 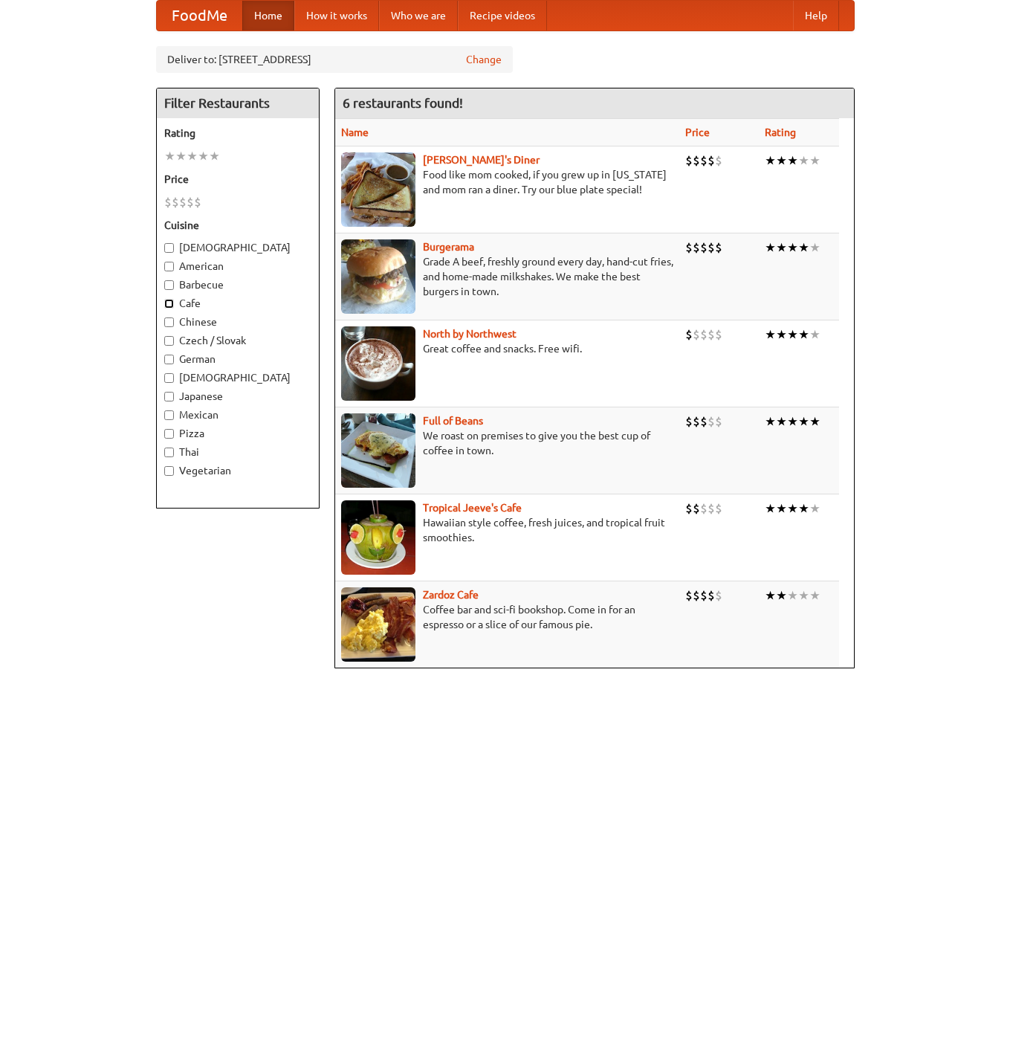 I want to click on label: American, so click(x=238, y=266).